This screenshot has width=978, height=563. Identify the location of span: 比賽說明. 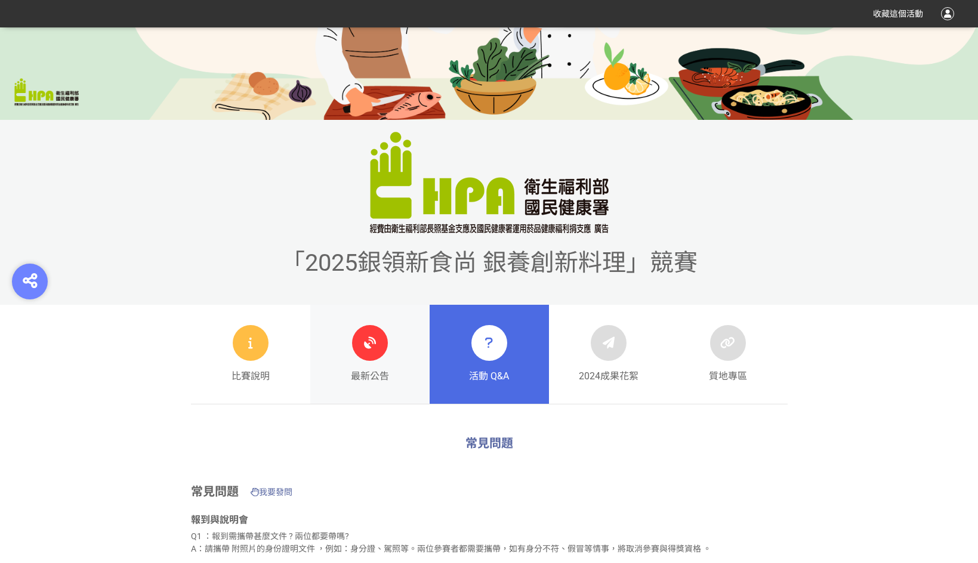
(251, 377).